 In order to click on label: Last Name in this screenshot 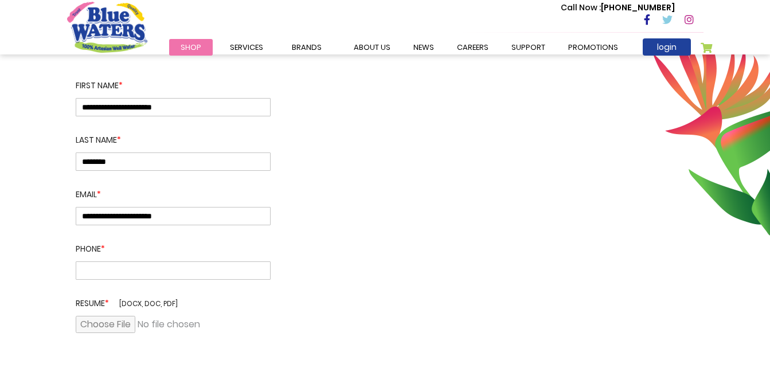, I will do `click(173, 134)`.